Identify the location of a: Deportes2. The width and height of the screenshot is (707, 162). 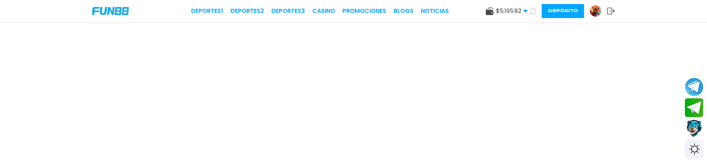
(247, 11).